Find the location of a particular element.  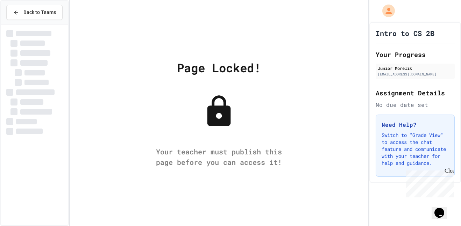

p: Switch to "Grade View" to access the chat feature and communicate with your teacher for help and ... is located at coordinates (415, 149).